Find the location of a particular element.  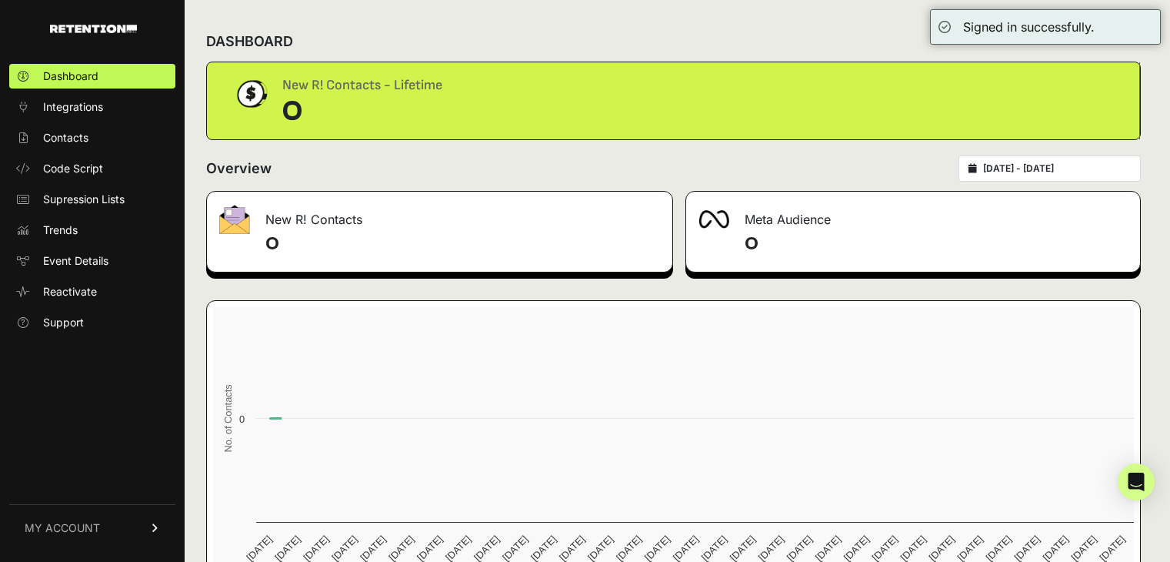

img: dollar-coin-05c43ed7efb7bc0c12610022525b4bbbb207c7efeef5aecc26f025e68dcafac9.png is located at coordinates (251, 94).